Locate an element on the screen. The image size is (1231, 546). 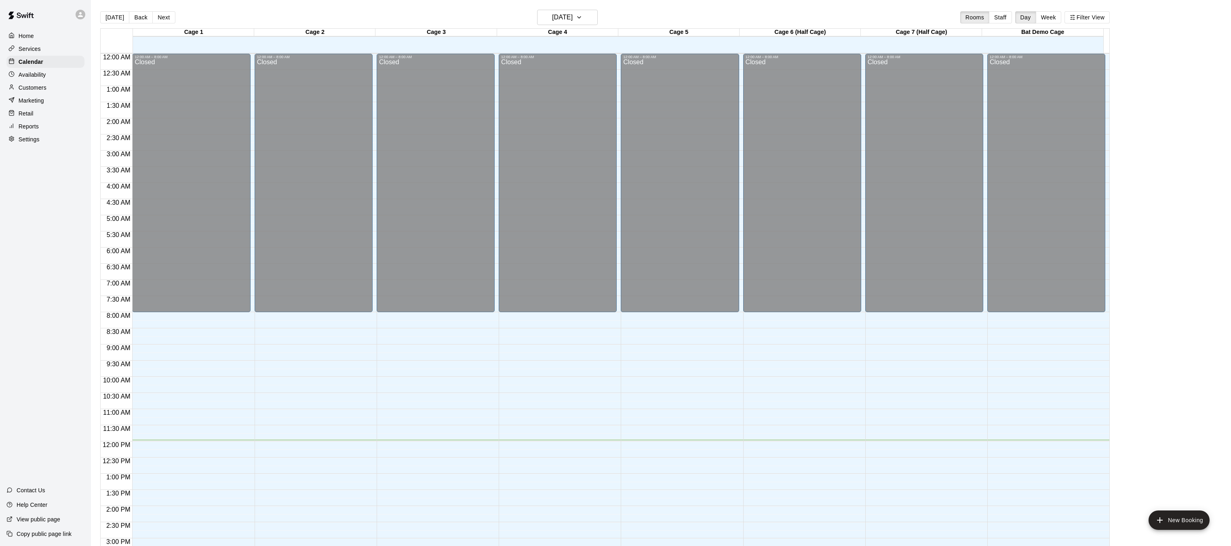
div: Cage 4 is located at coordinates (558, 32).